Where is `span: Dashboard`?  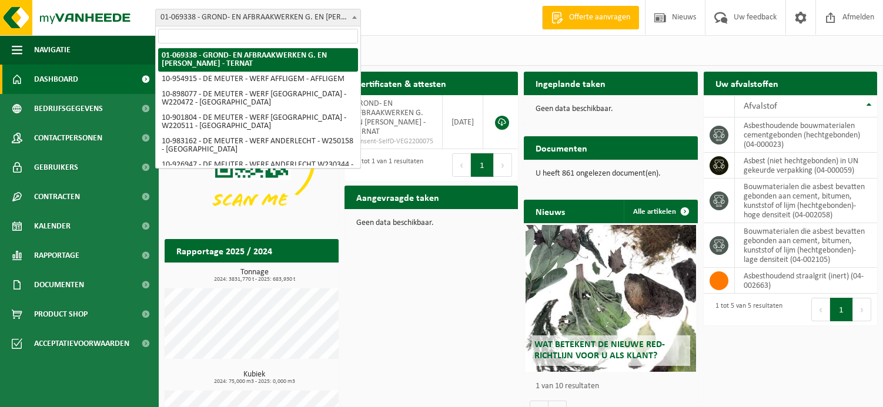
span: Dashboard is located at coordinates (56, 79).